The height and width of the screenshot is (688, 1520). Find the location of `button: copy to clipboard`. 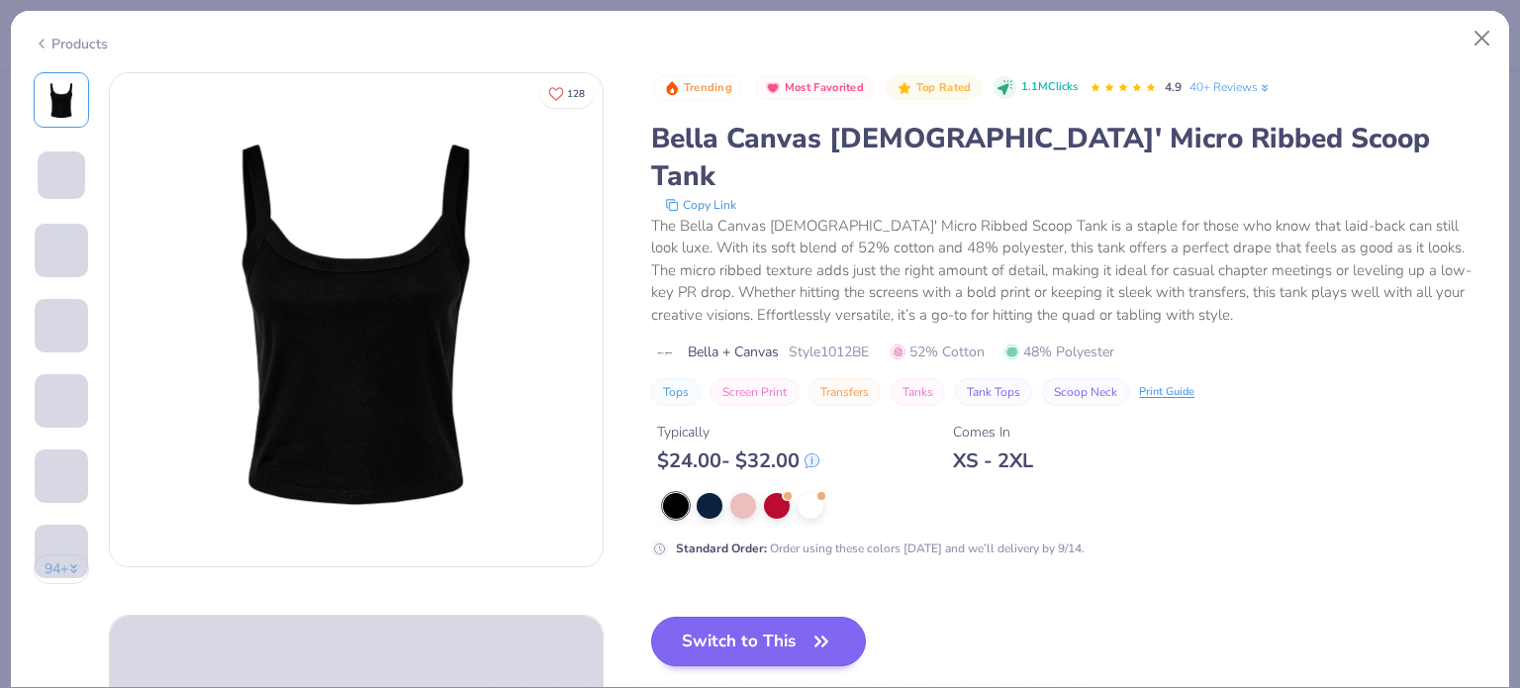

button: copy to clipboard is located at coordinates (701, 205).